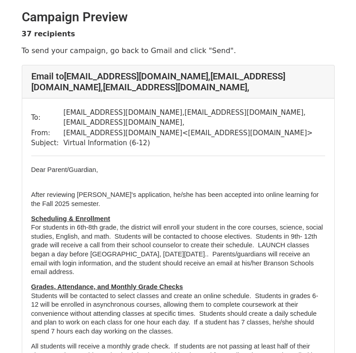  What do you see at coordinates (47, 118) in the screenshot?
I see `td: To:` at bounding box center [47, 118].